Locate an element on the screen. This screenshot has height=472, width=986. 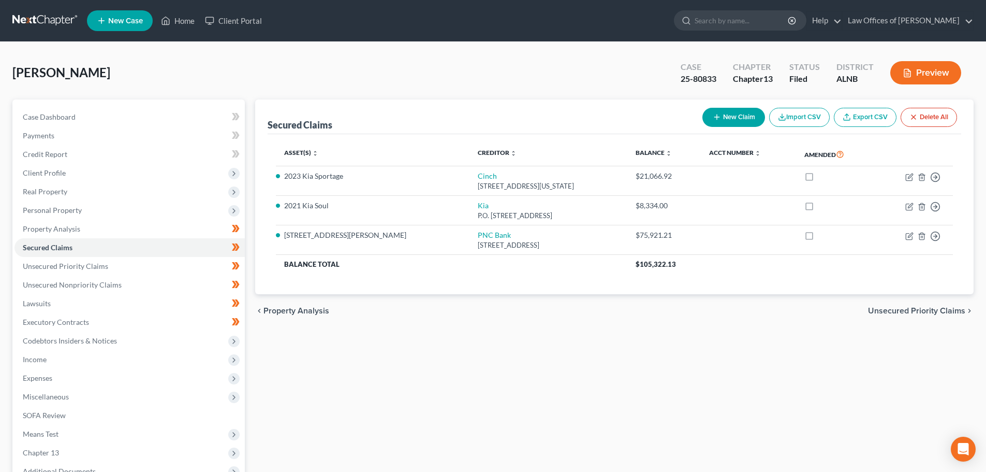
span: Expenses is located at coordinates (37, 377).